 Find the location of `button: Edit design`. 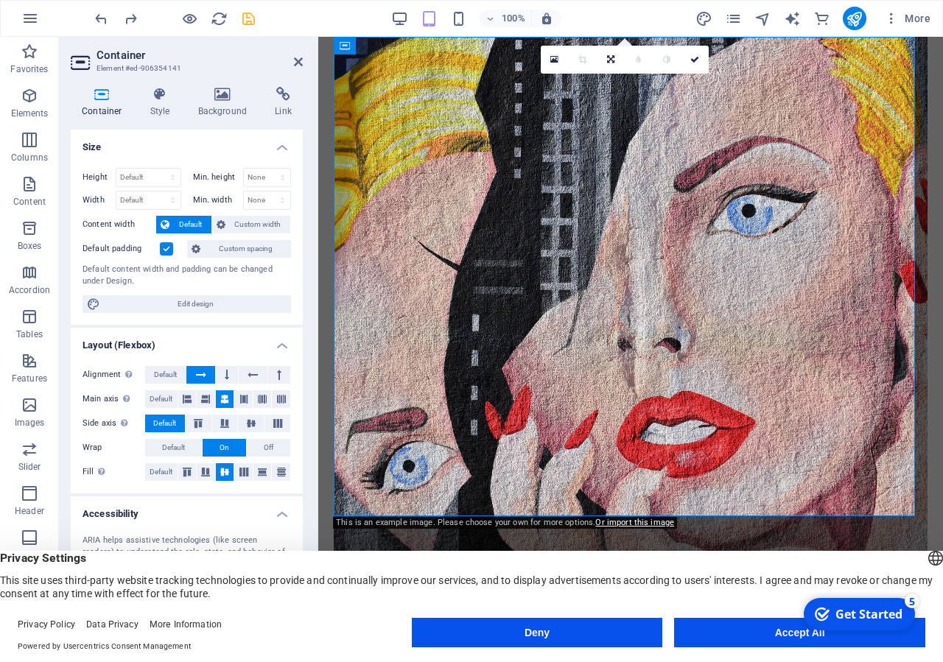

button: Edit design is located at coordinates (186, 304).